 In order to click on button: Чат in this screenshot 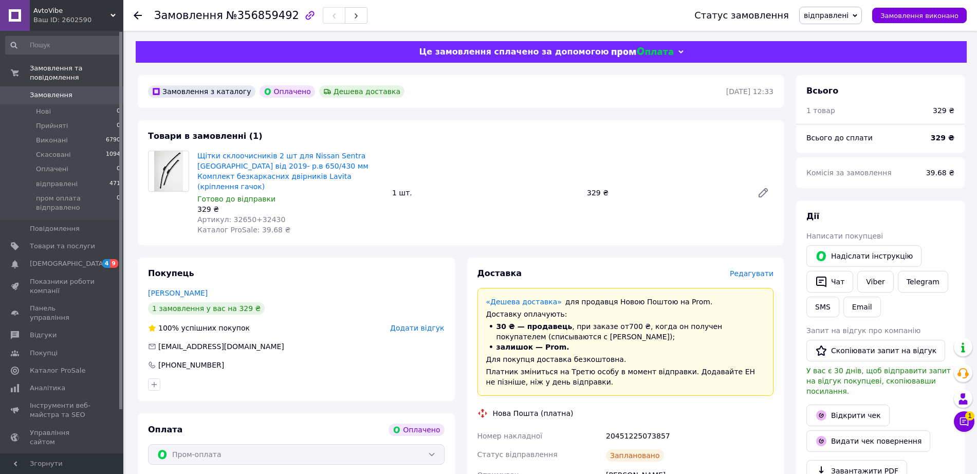, I will do `click(830, 282)`.